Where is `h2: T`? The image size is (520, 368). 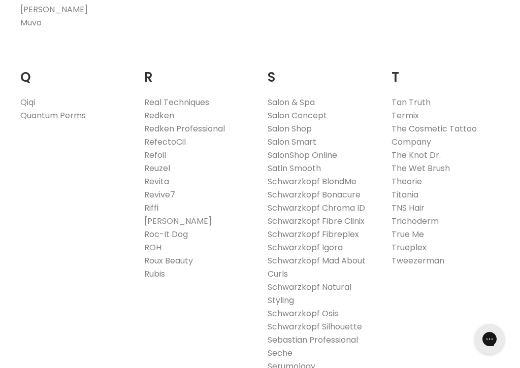 h2: T is located at coordinates (446, 71).